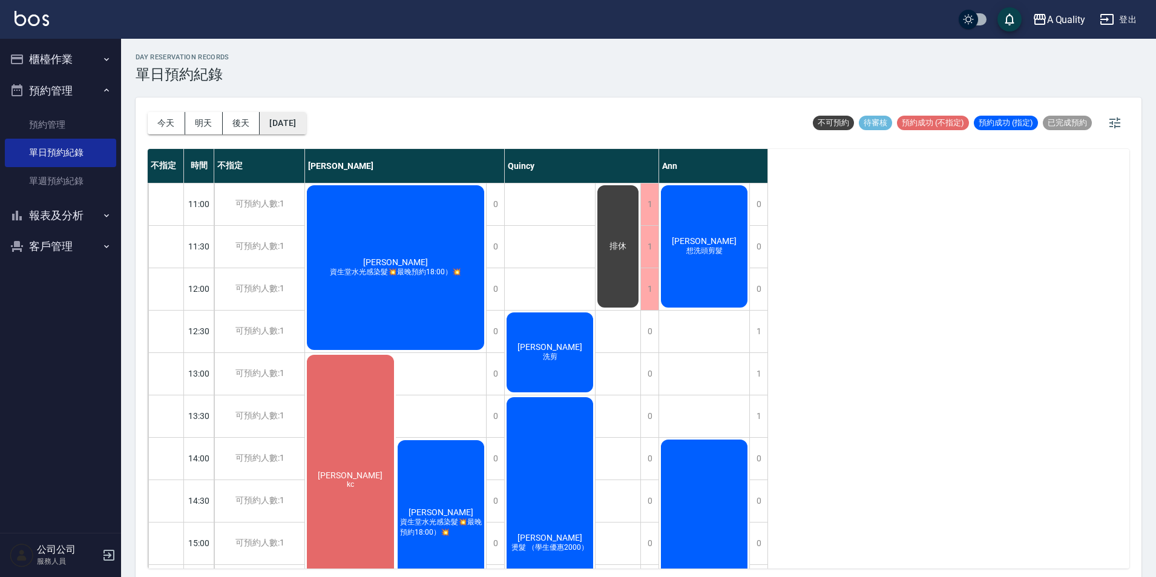 This screenshot has width=1156, height=577. What do you see at coordinates (61, 125) in the screenshot?
I see `a: 預約管理` at bounding box center [61, 125].